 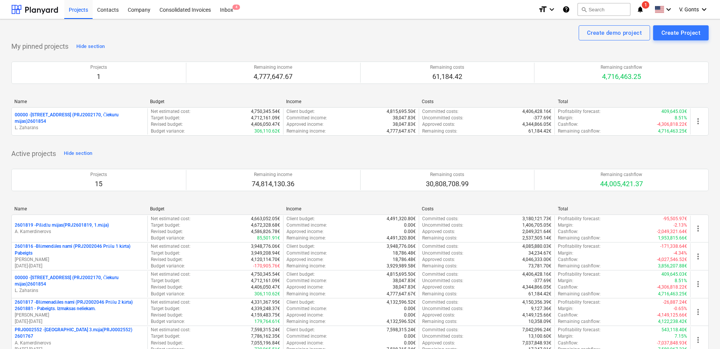 I want to click on p: 74,814,130.36, so click(x=273, y=184).